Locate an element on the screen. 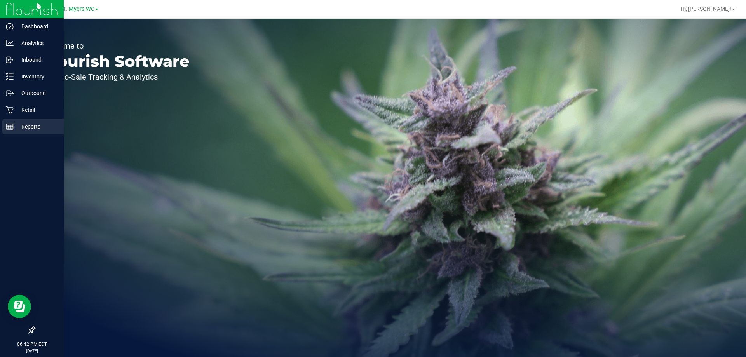  inline-svg: Outbound is located at coordinates (10, 93).